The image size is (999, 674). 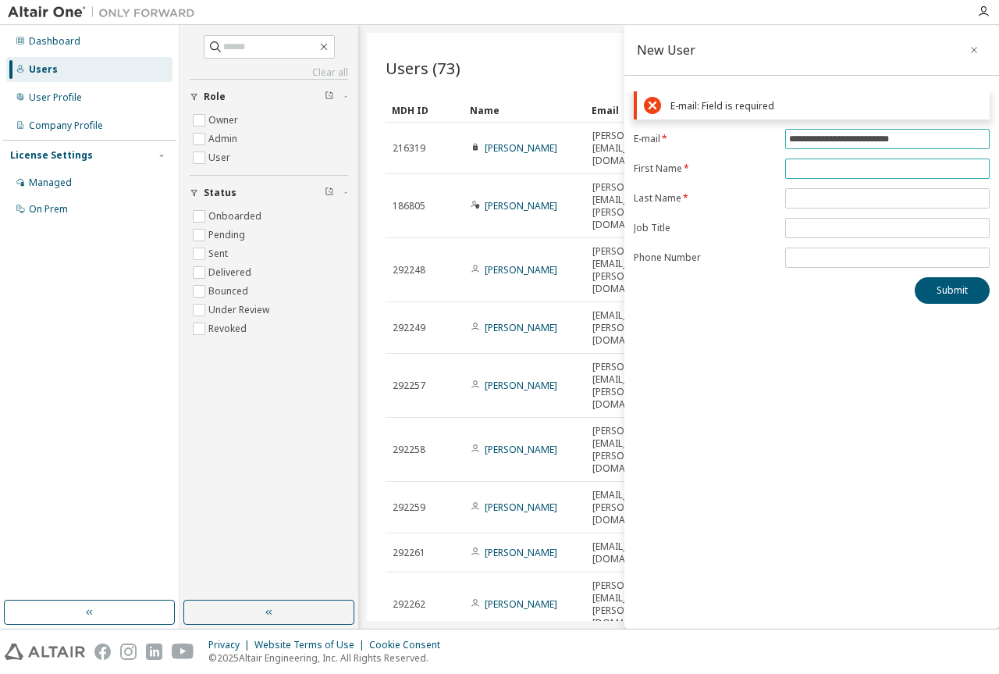 What do you see at coordinates (409, 553) in the screenshot?
I see `span: 292261` at bounding box center [409, 553].